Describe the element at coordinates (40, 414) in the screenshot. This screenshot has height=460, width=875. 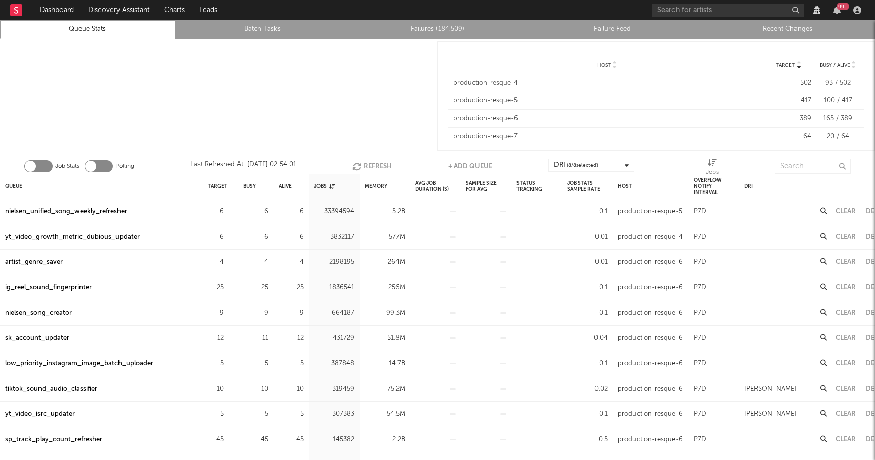
I see `div: yt_video_isrc_updater` at that location.